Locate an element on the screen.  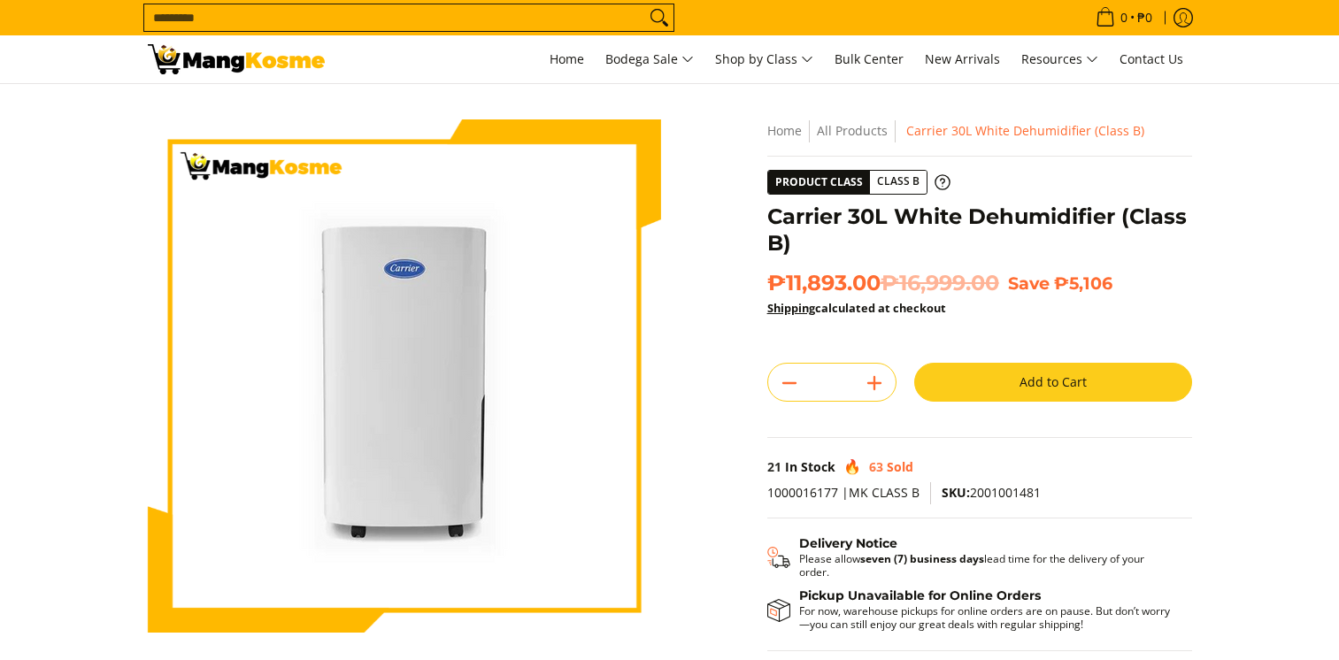
span: In Stock is located at coordinates (810, 466).